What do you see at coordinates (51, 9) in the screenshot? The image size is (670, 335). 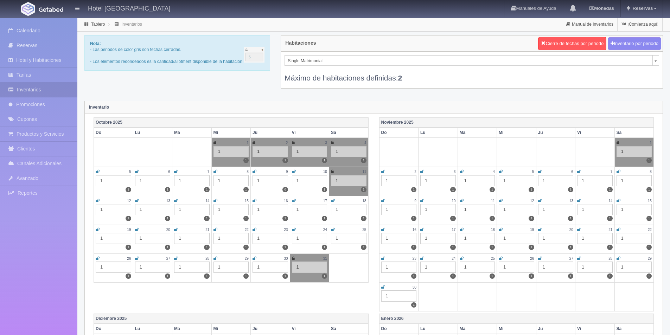 I see `img: Getabed` at bounding box center [51, 9].